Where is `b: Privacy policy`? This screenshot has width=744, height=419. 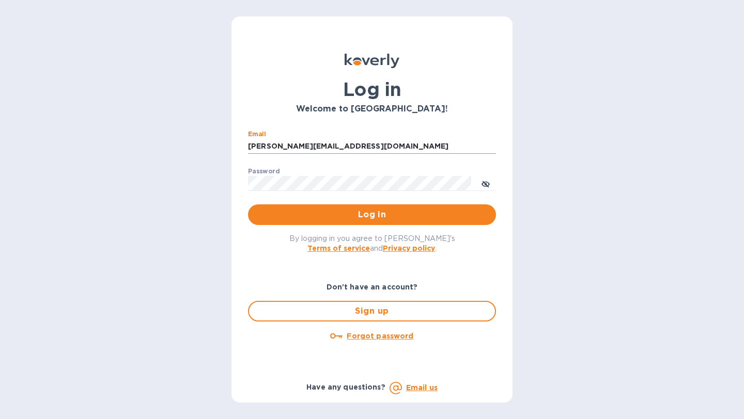
b: Privacy policy is located at coordinates (408, 248).